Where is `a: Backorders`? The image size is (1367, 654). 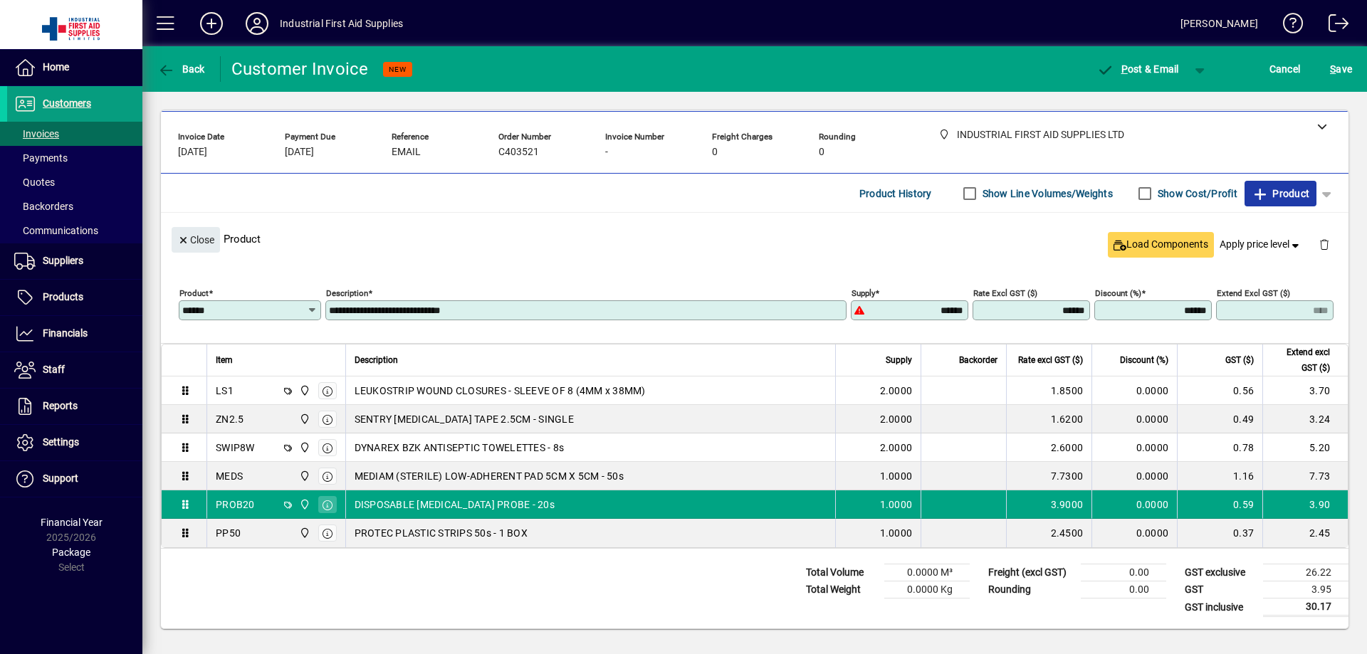
a: Backorders is located at coordinates (75, 206).